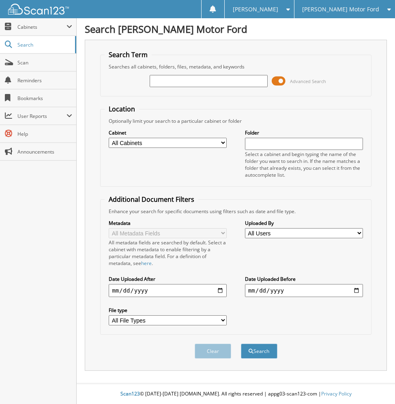 The width and height of the screenshot is (395, 404). Describe the element at coordinates (304, 279) in the screenshot. I see `label: Date Uploaded Before` at that location.